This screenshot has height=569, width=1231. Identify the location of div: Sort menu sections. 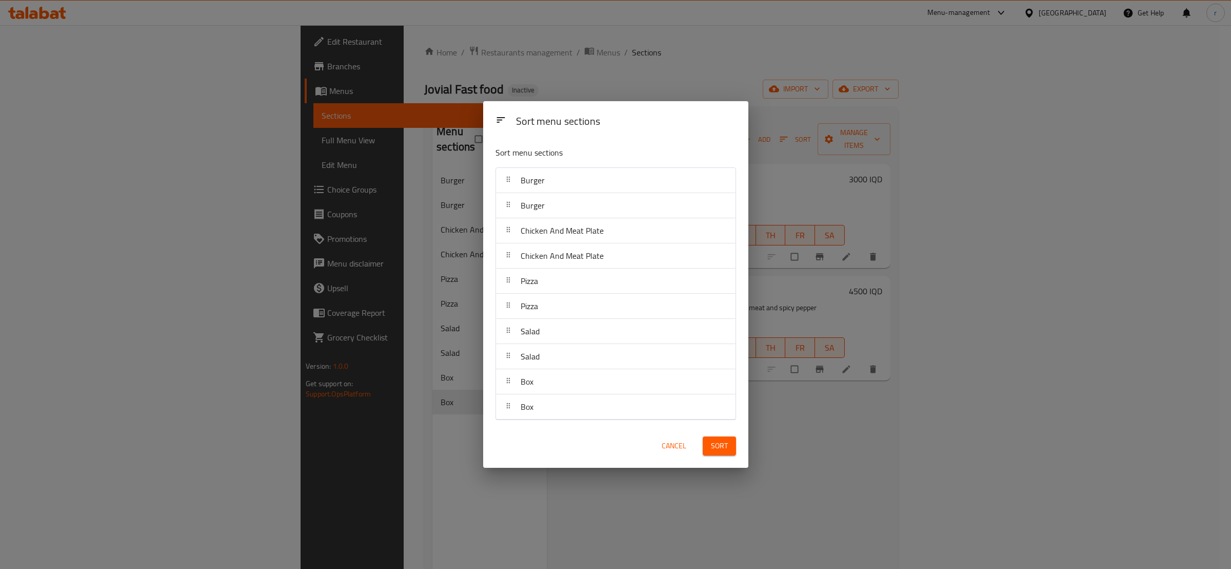
(626, 122).